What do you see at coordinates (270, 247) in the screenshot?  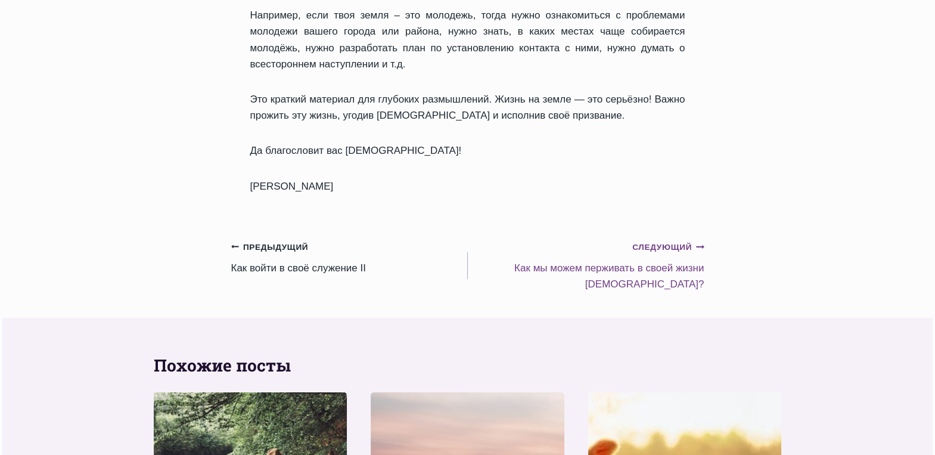 I see `small: Предыдущий` at bounding box center [270, 247].